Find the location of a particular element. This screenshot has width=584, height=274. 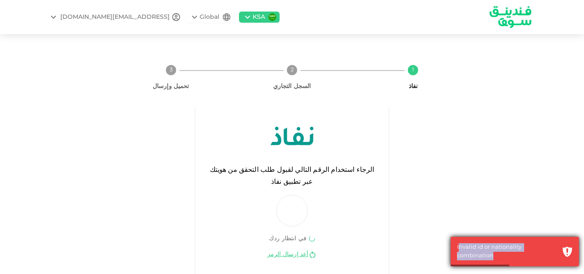

text: 2 is located at coordinates (292, 70).